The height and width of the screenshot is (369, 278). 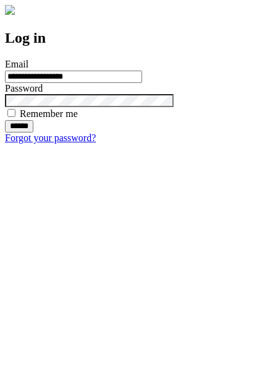 What do you see at coordinates (10, 10) in the screenshot?
I see `img: logo-4e3dc11c47720685a147b03b5a06dd966a58ff35d612b21f08c02c0306f2b779.png` at bounding box center [10, 10].